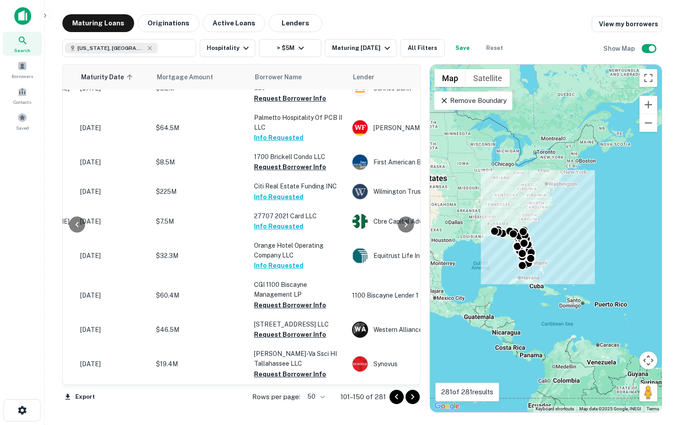 This screenshot has height=425, width=680. What do you see at coordinates (200, 162) in the screenshot?
I see `p: $8.5M` at bounding box center [200, 162].